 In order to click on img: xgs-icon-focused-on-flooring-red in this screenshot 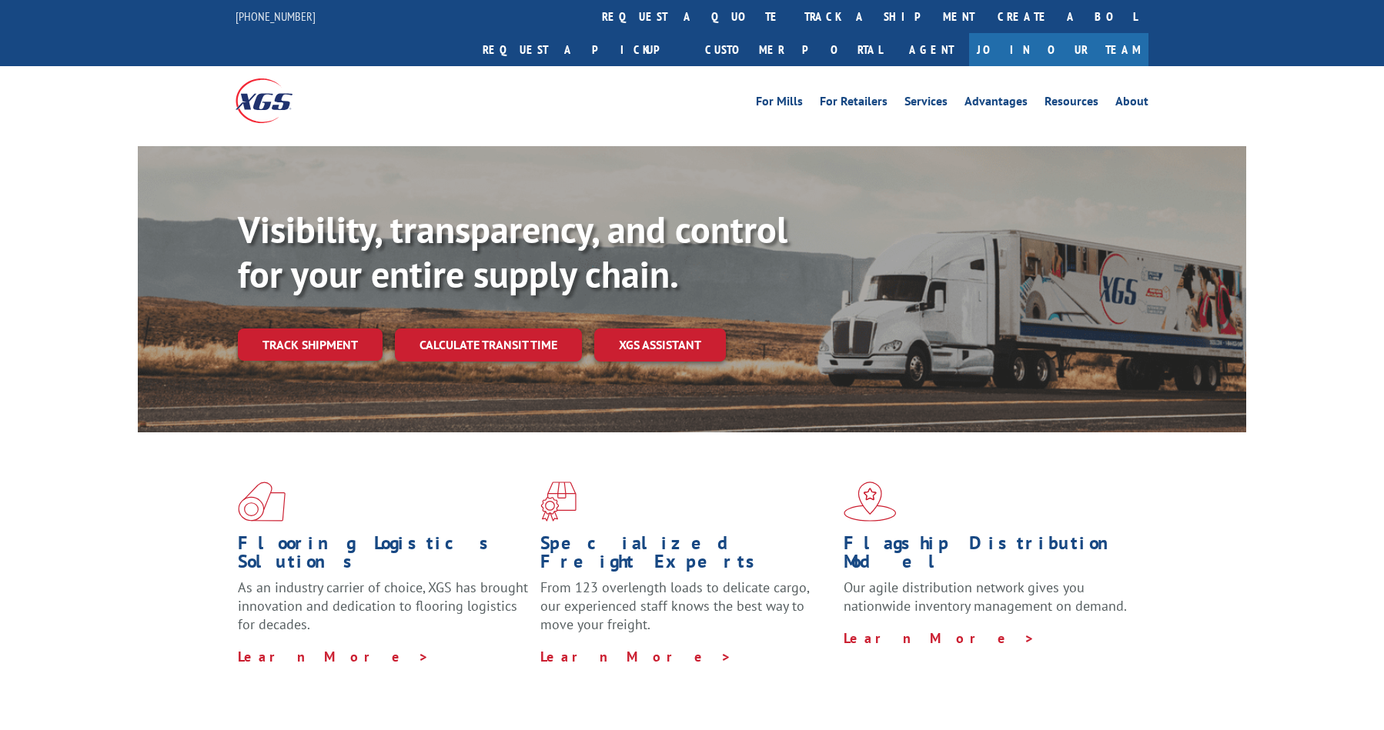, I will do `click(558, 502)`.